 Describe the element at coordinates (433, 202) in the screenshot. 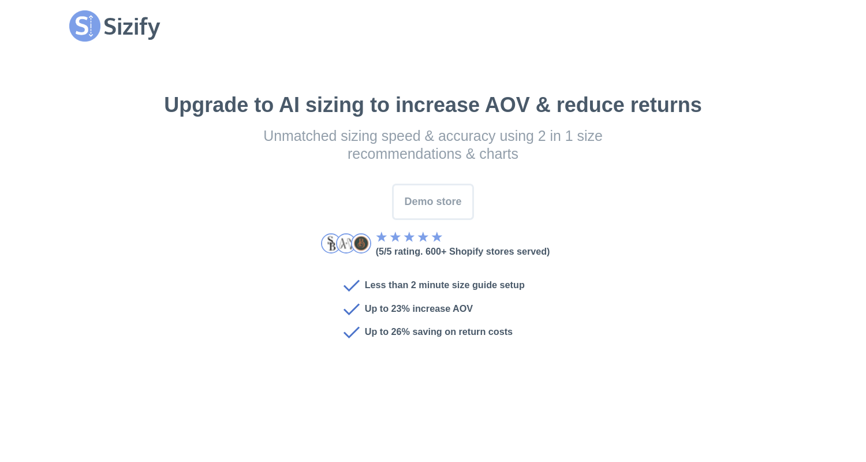

I see `a: Demo store` at that location.